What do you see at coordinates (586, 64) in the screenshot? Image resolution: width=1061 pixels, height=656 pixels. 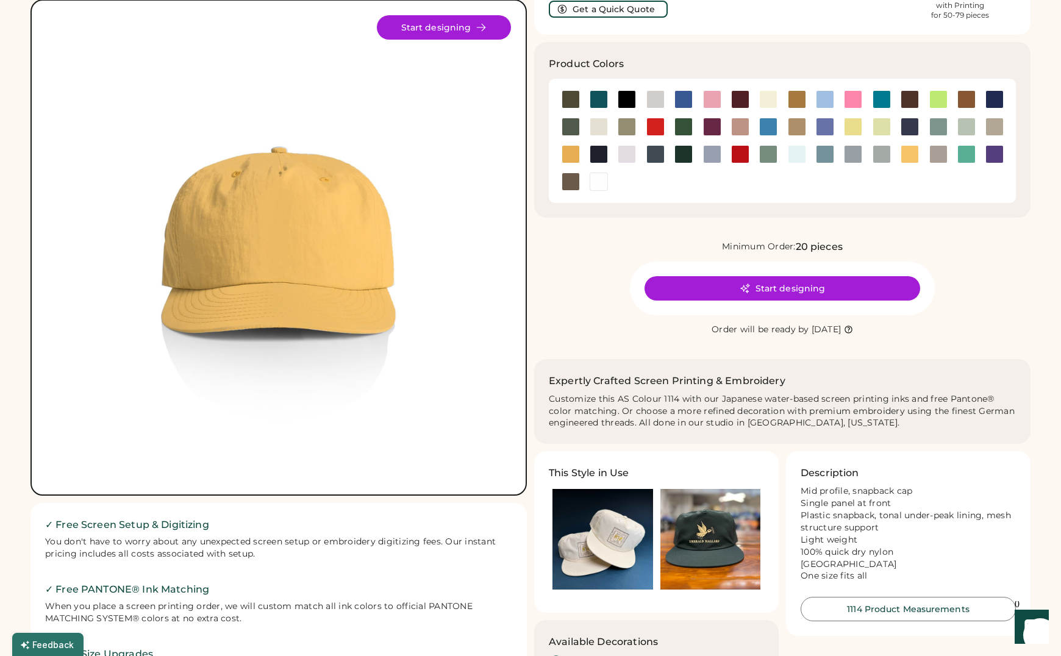 I see `h3: Product Colors` at bounding box center [586, 64].